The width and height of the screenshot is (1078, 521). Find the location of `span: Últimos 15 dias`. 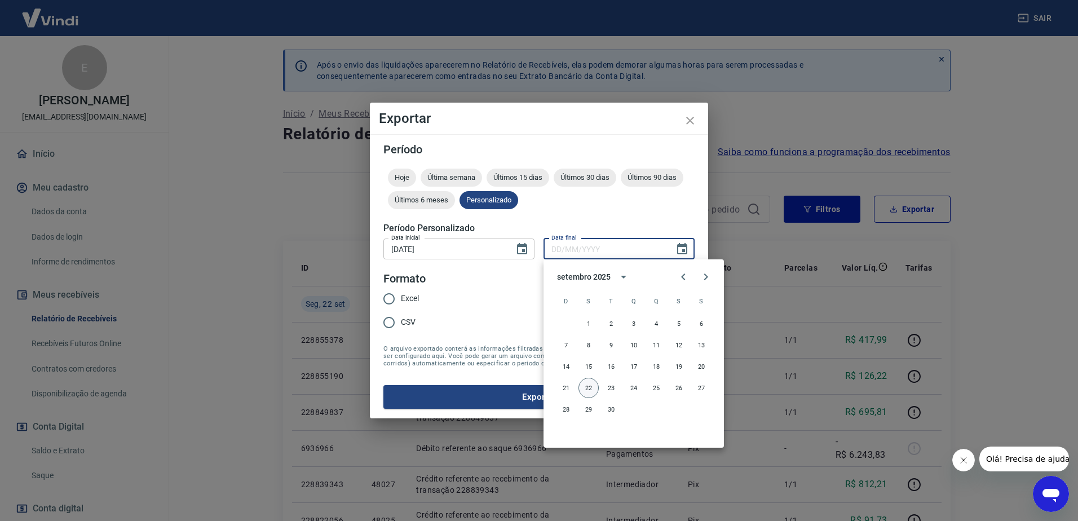

span: Últimos 15 dias is located at coordinates (518, 177).